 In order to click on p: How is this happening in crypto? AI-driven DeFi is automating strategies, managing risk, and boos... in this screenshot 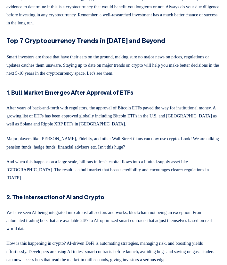, I will do `click(114, 250)`.